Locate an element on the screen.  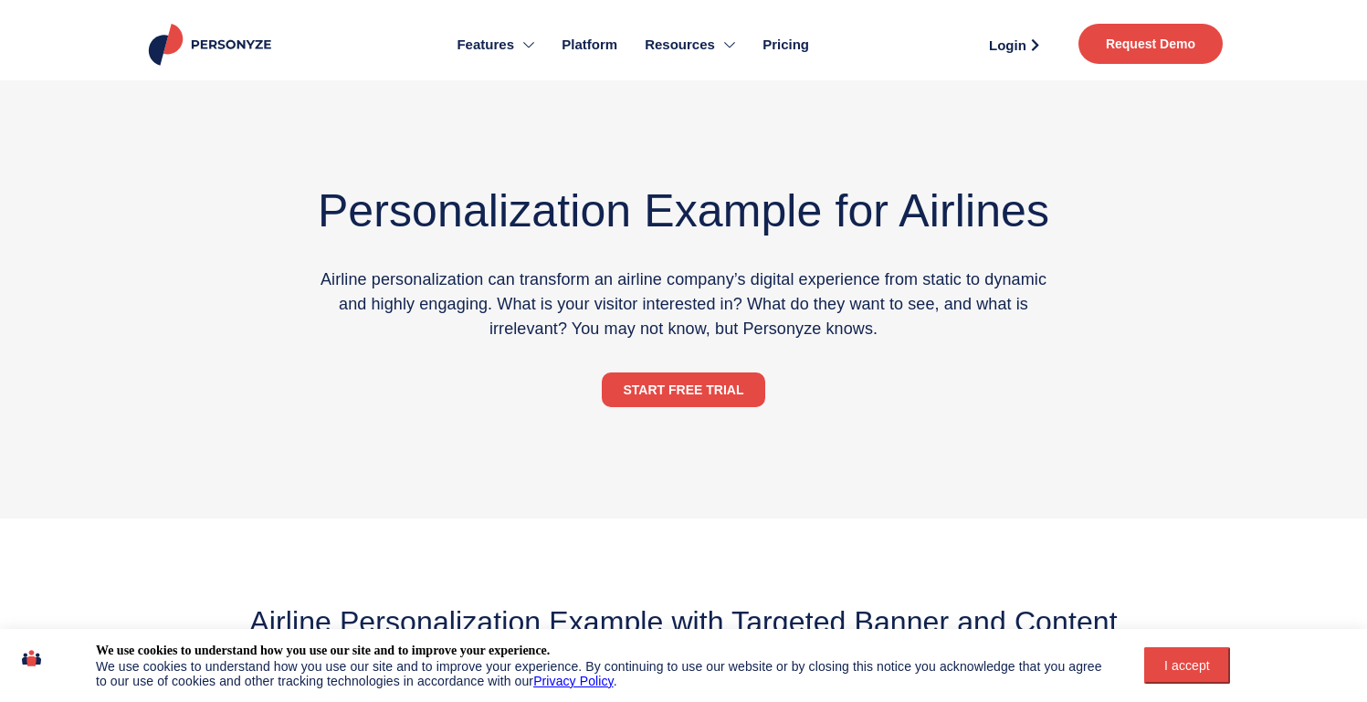
span: Features is located at coordinates (485, 45).